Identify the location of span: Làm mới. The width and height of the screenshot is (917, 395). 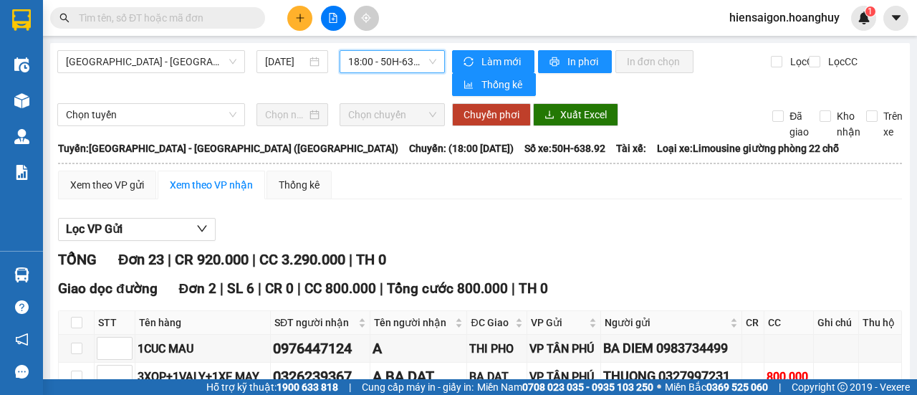
(502, 62).